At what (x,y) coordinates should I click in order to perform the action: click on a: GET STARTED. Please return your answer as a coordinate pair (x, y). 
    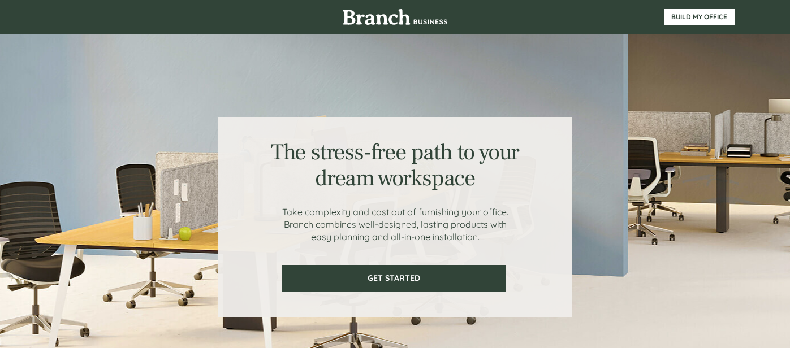
    Looking at the image, I should click on (394, 279).